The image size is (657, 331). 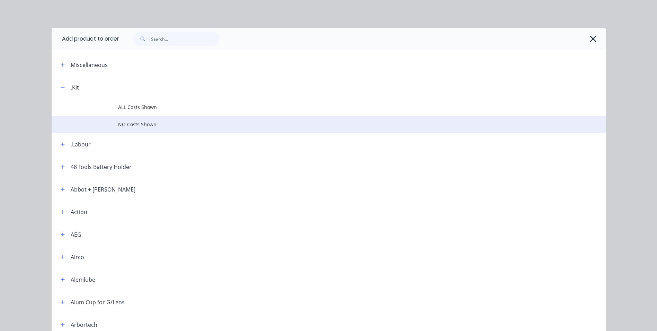 I want to click on div: .Labour, so click(x=81, y=144).